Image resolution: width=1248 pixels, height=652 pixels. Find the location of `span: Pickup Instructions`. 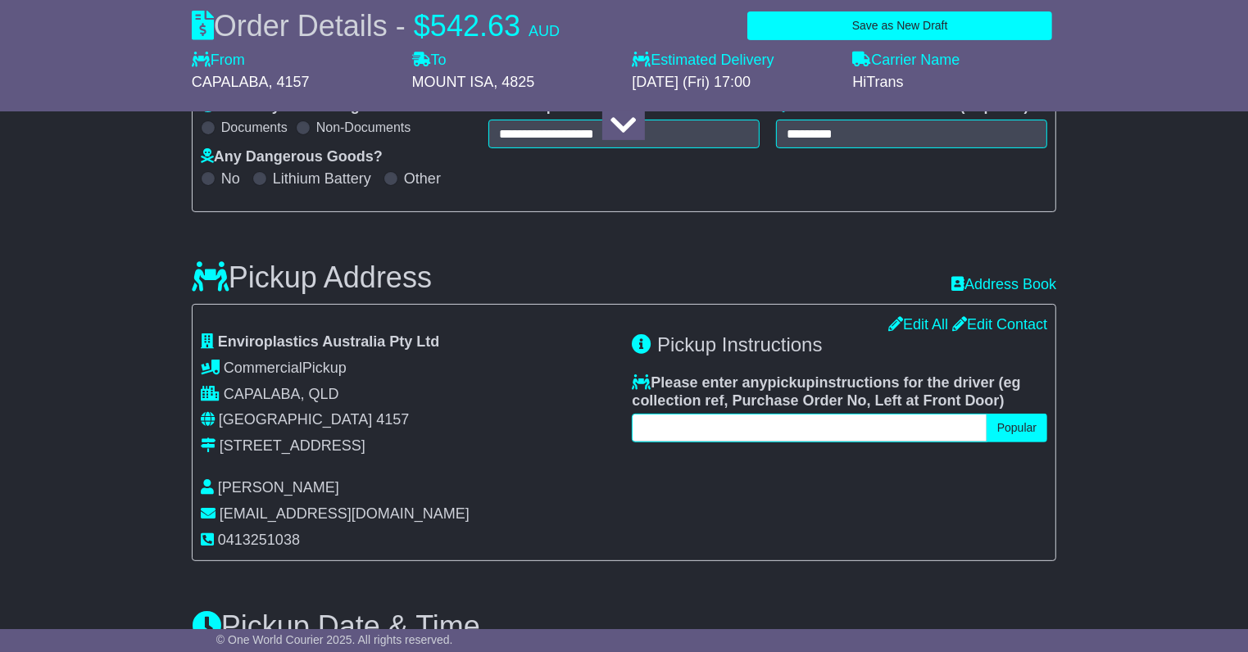

span: Pickup Instructions is located at coordinates (739, 344).